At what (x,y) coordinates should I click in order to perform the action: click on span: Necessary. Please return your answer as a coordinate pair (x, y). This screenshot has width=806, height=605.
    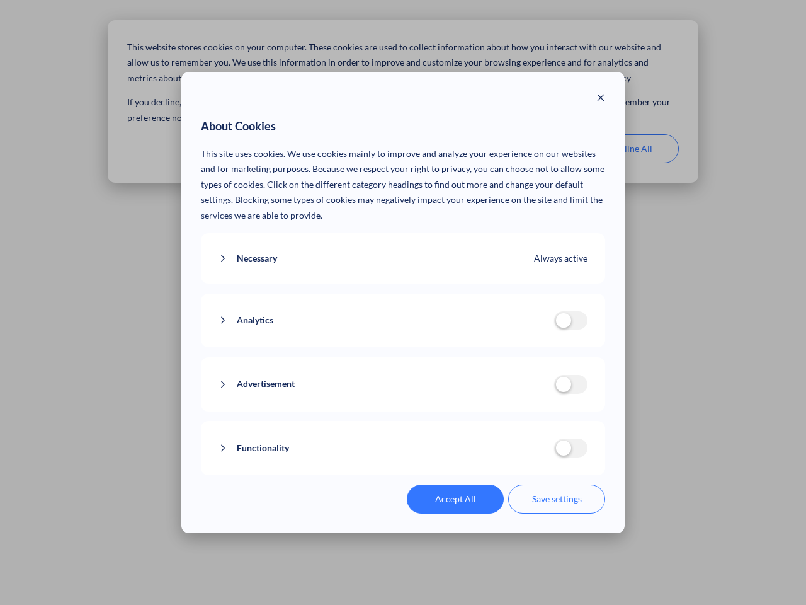
    Looking at the image, I should click on (257, 258).